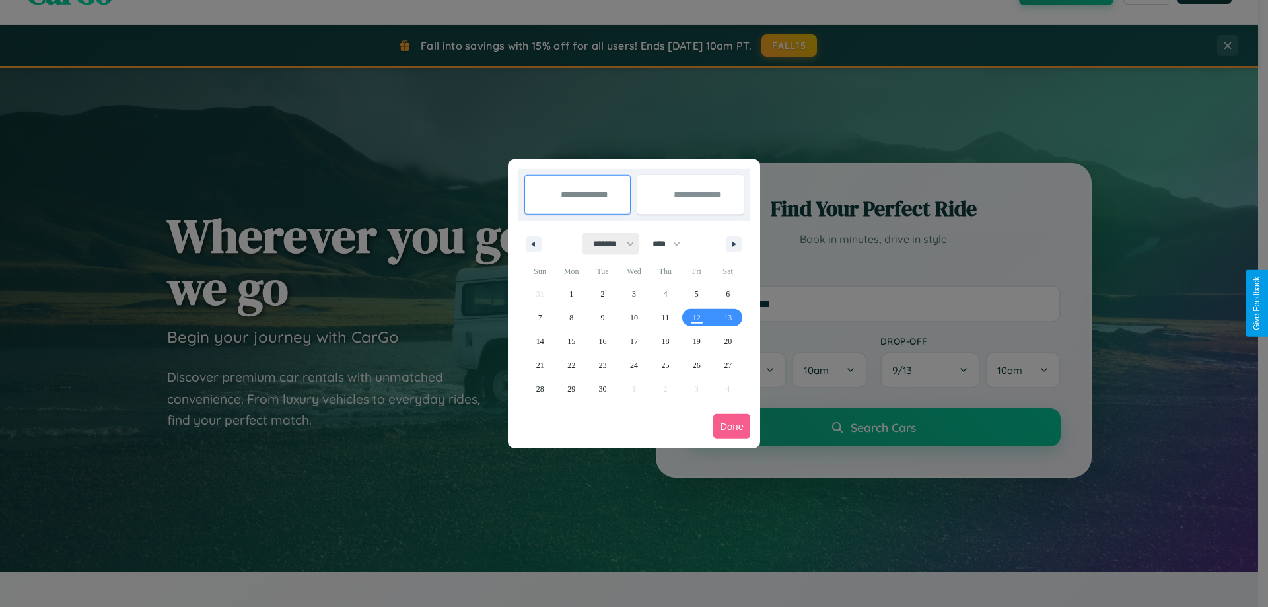  What do you see at coordinates (697, 365) in the screenshot?
I see `span: 26` at bounding box center [697, 365].